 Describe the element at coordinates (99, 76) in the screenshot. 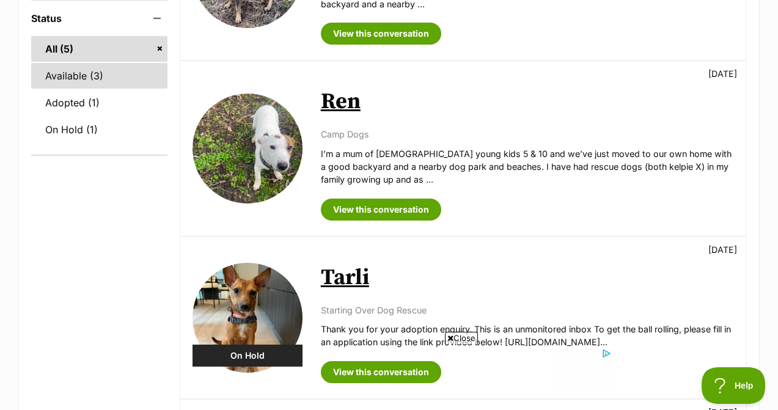

I see `a: Available (3)` at that location.